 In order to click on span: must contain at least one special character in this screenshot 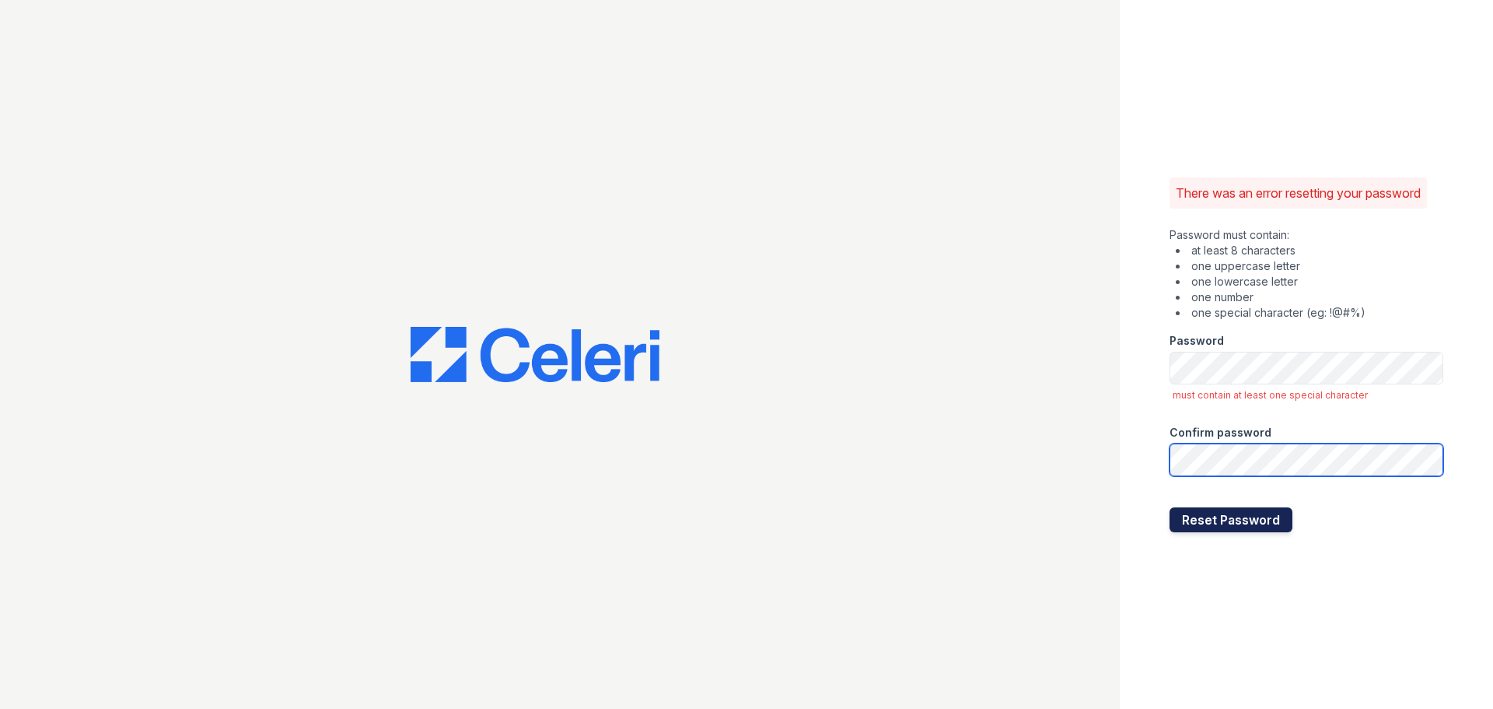, I will do `click(1270, 394)`.